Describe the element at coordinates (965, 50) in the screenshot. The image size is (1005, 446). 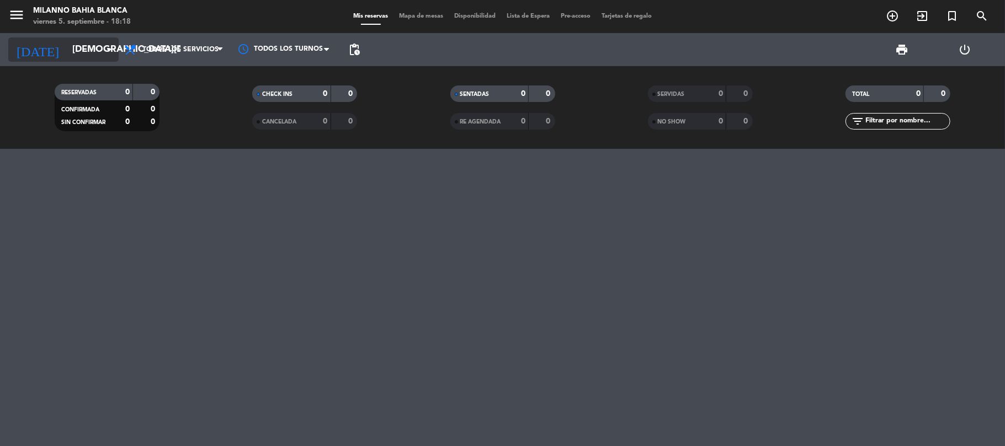
I see `div: LOG OUT` at that location.